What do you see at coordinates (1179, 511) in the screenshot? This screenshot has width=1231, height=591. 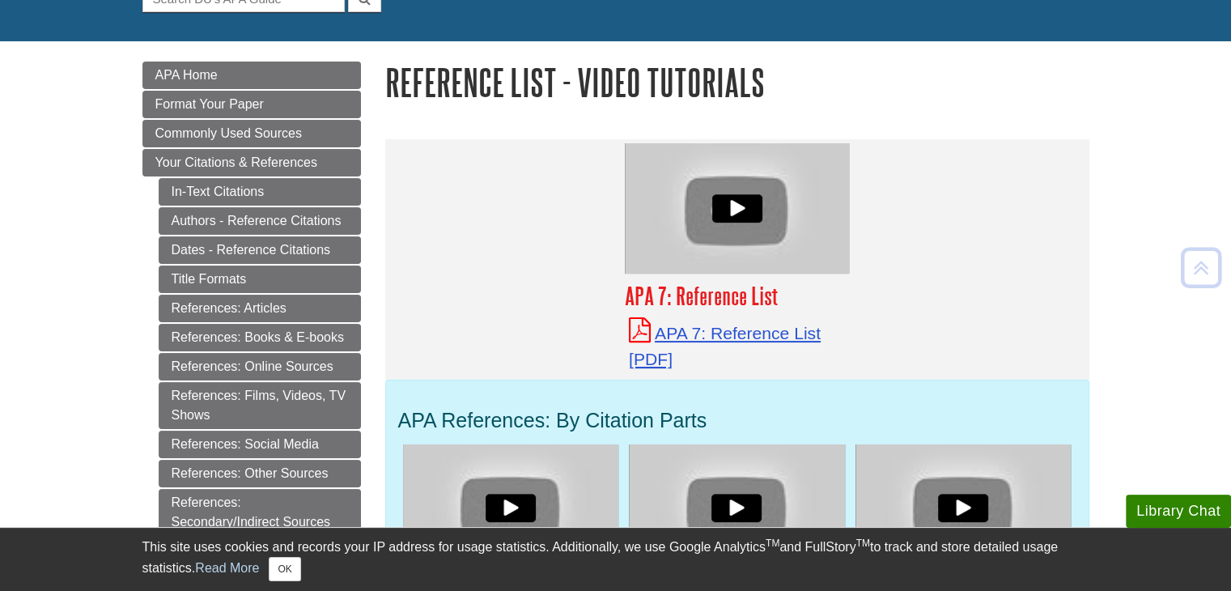 I see `button: Library Chat` at bounding box center [1179, 511].